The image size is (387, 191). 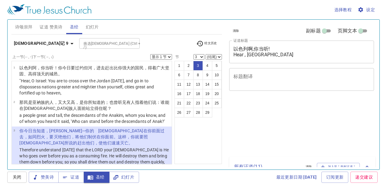 What do you see at coordinates (14, 101) in the screenshot?
I see `span: 2` at bounding box center [14, 101].